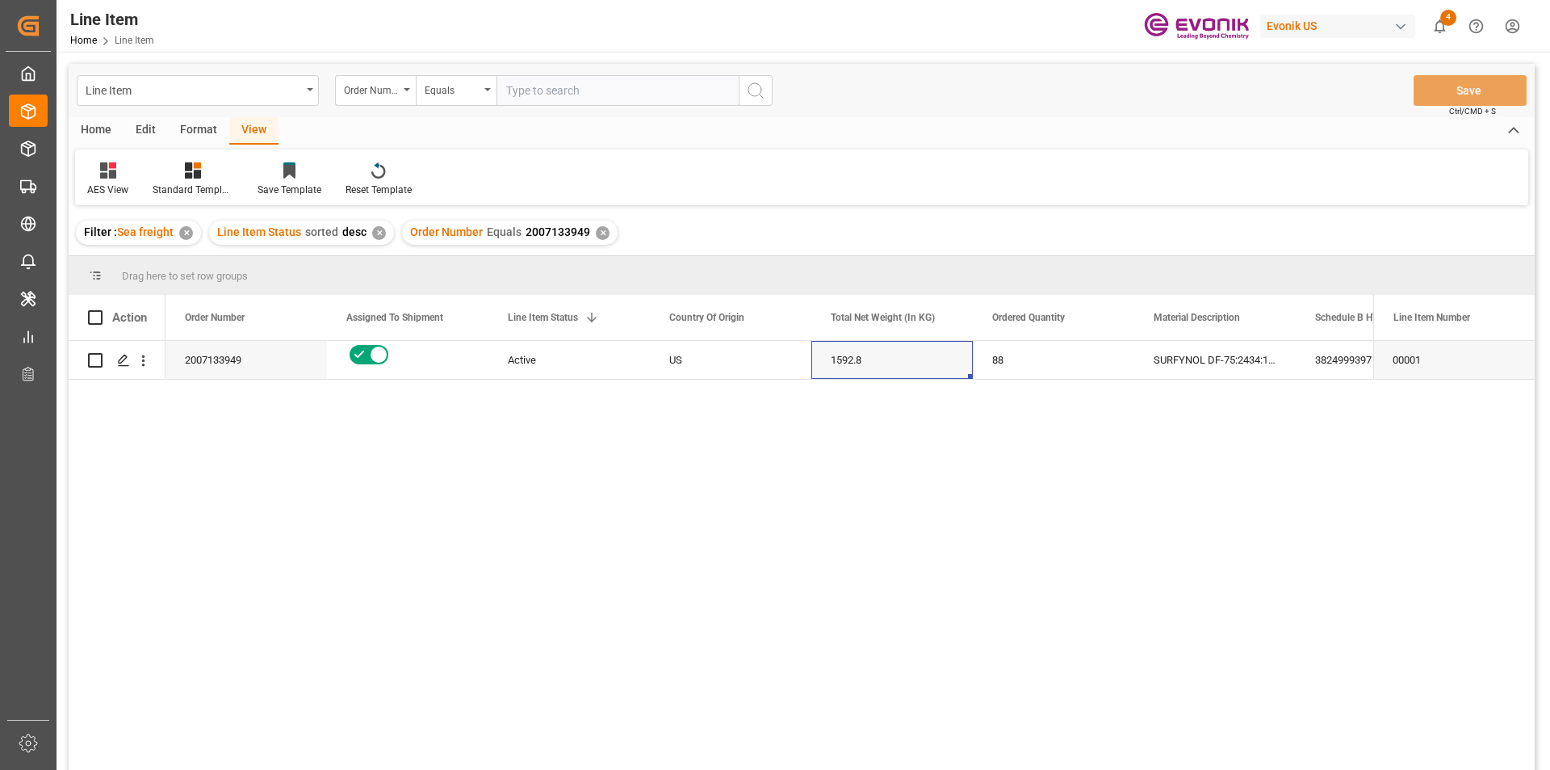  What do you see at coordinates (1449, 18) in the screenshot?
I see `span: 4` at bounding box center [1449, 18].